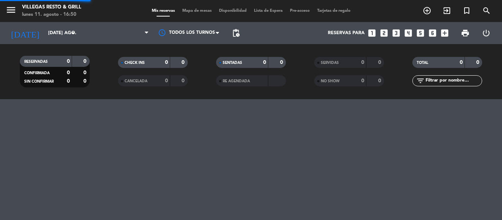 Image resolution: width=502 pixels, height=220 pixels. What do you see at coordinates (39, 82) in the screenshot?
I see `span: SIN CONFIRMAR` at bounding box center [39, 82].